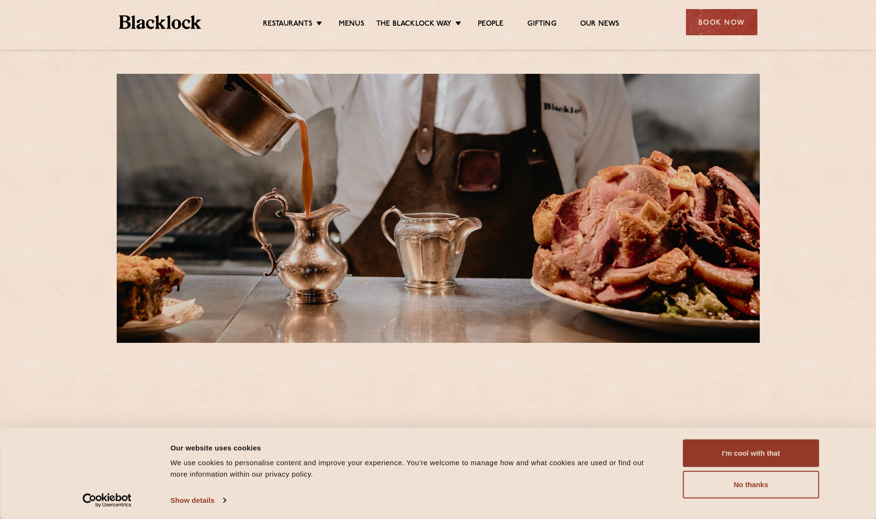 Image resolution: width=876 pixels, height=519 pixels. What do you see at coordinates (542, 25) in the screenshot?
I see `a: Gifting` at bounding box center [542, 25].